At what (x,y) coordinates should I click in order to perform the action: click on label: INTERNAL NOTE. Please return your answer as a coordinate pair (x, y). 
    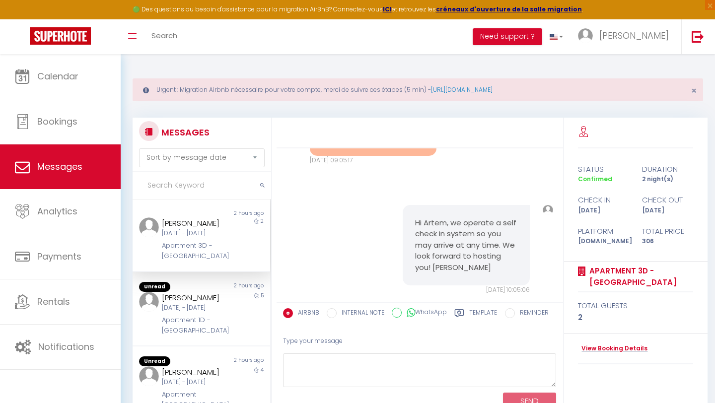
    Looking at the image, I should click on (360, 314).